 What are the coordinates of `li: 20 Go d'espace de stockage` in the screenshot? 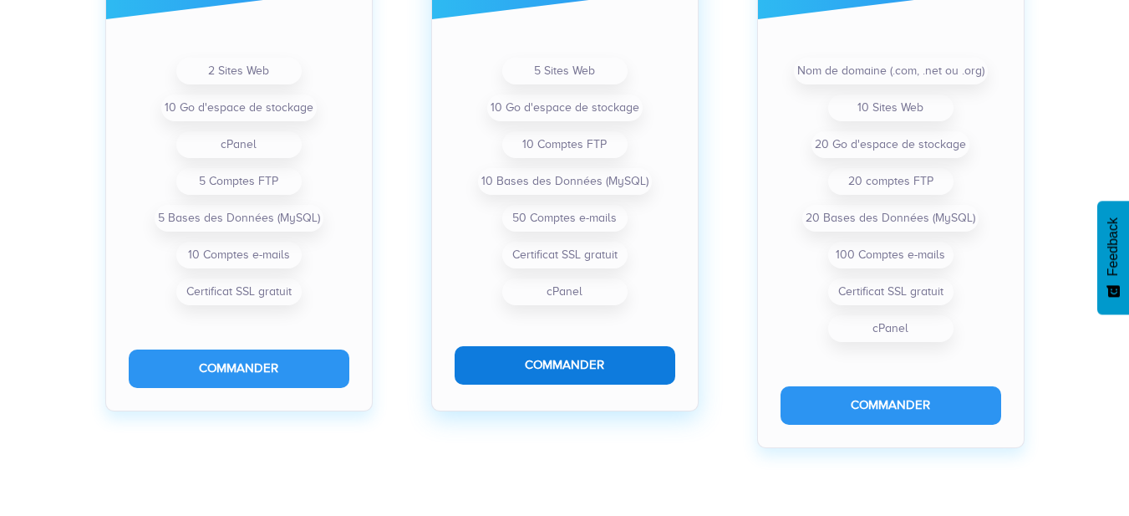 It's located at (890, 145).